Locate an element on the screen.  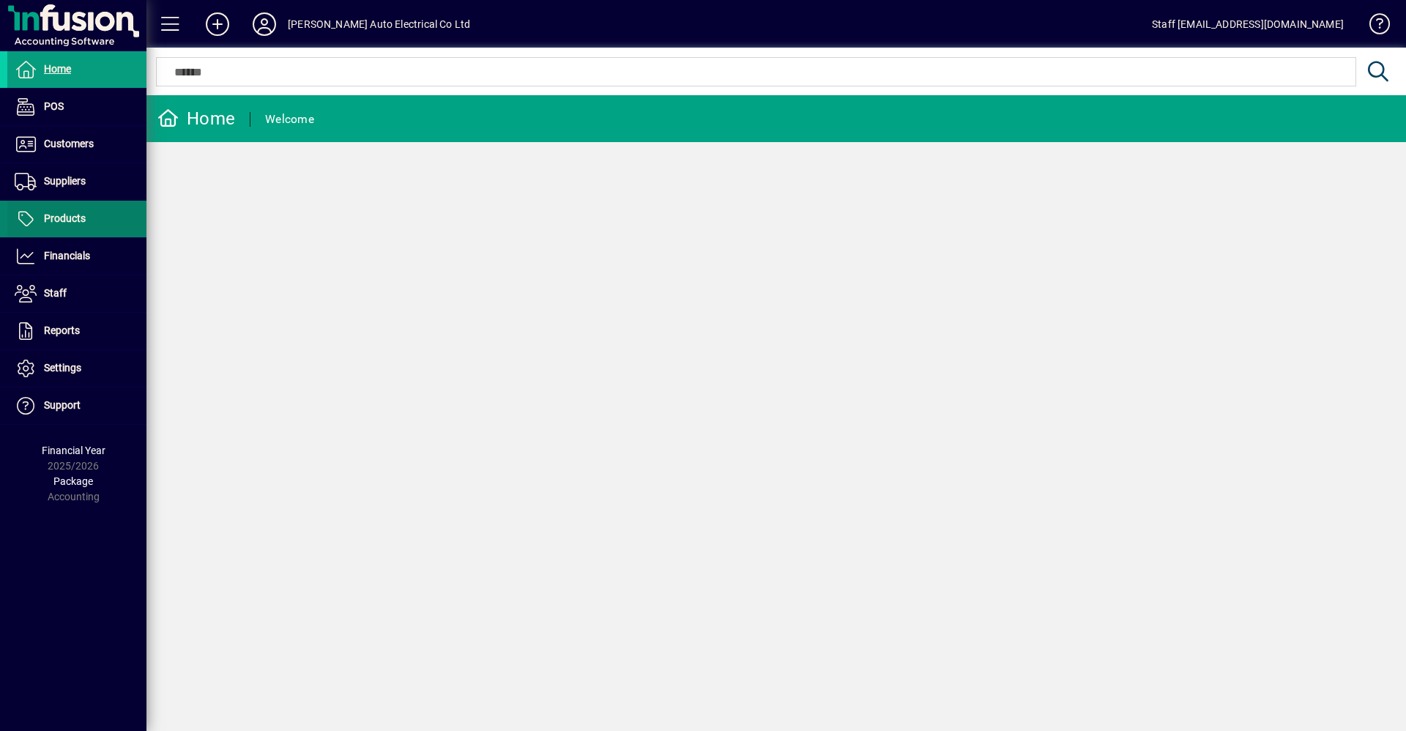
a: Support is located at coordinates (77, 406).